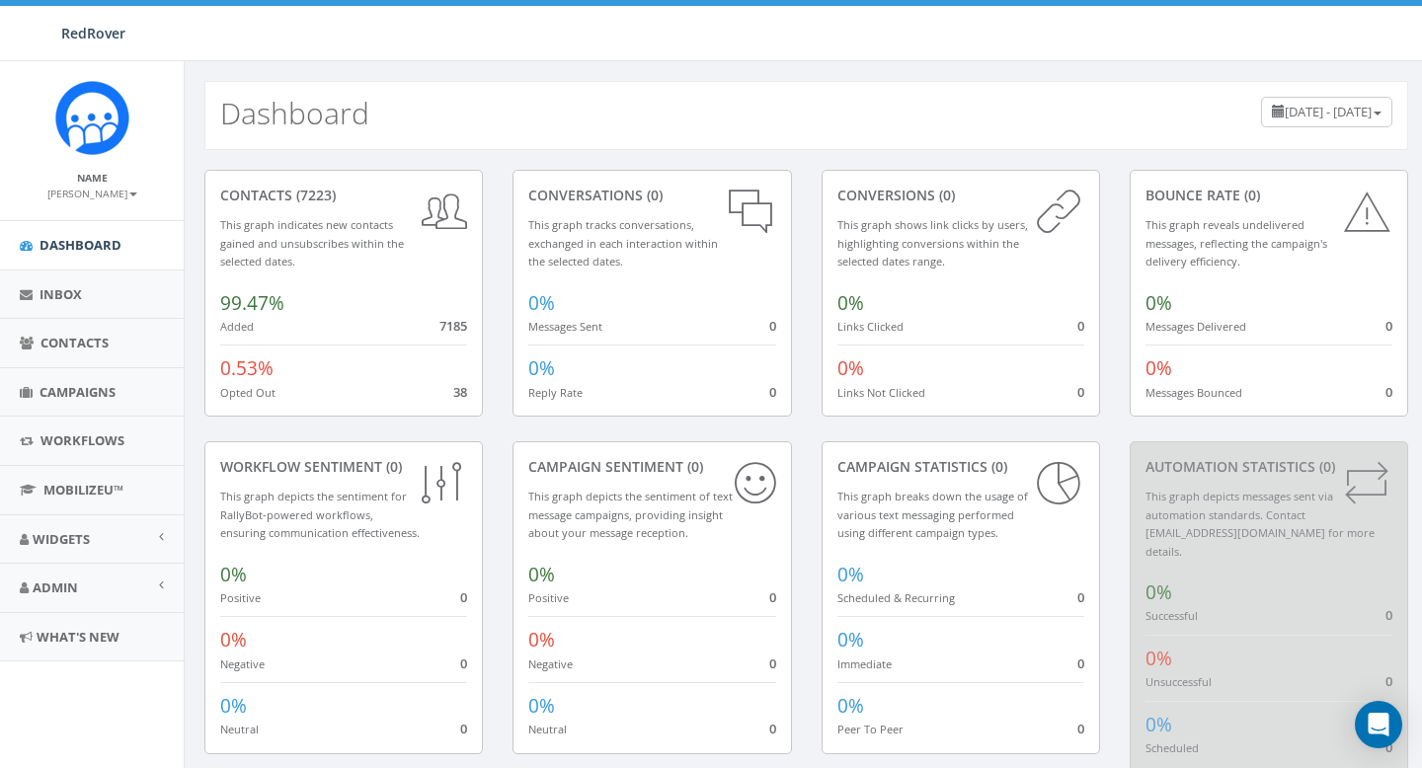 Image resolution: width=1422 pixels, height=768 pixels. I want to click on span: (7223), so click(314, 195).